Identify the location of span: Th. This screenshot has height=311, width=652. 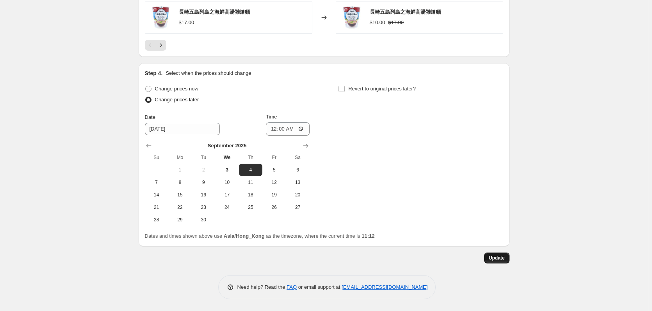
(251, 158).